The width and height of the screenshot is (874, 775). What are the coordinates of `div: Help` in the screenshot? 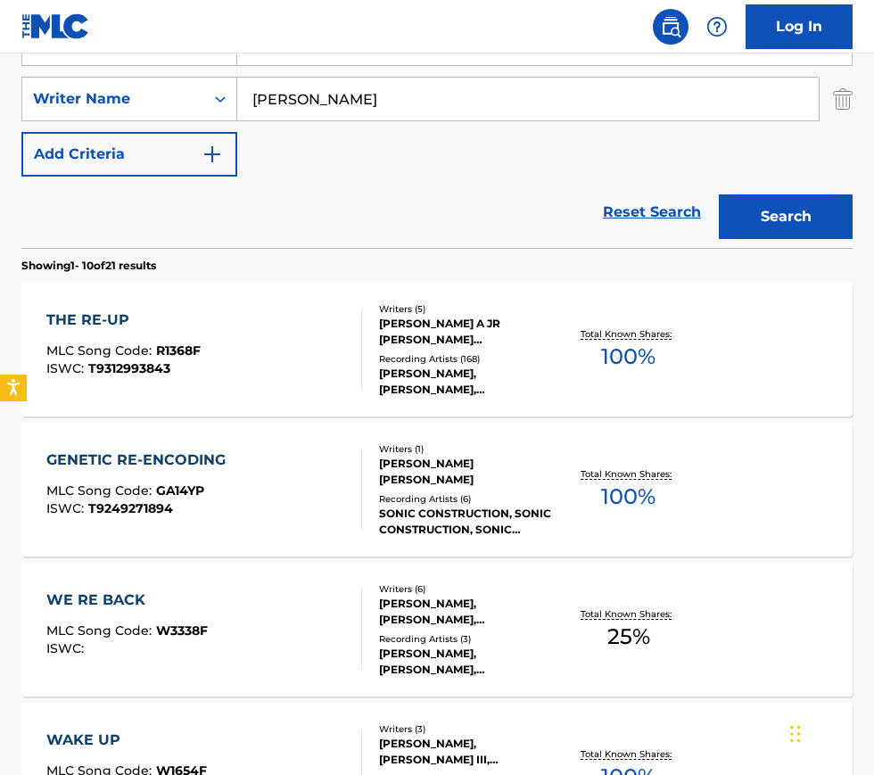 It's located at (717, 27).